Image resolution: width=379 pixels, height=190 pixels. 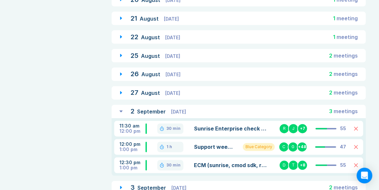 What do you see at coordinates (302, 147) in the screenshot?
I see `div: + 48` at bounding box center [302, 147].